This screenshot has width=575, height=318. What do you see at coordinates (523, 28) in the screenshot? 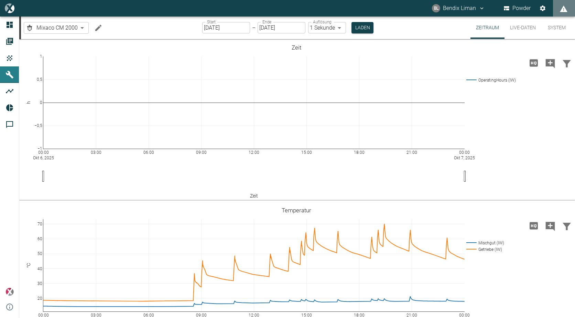
I see `button: Live-Daten` at bounding box center [523, 28].